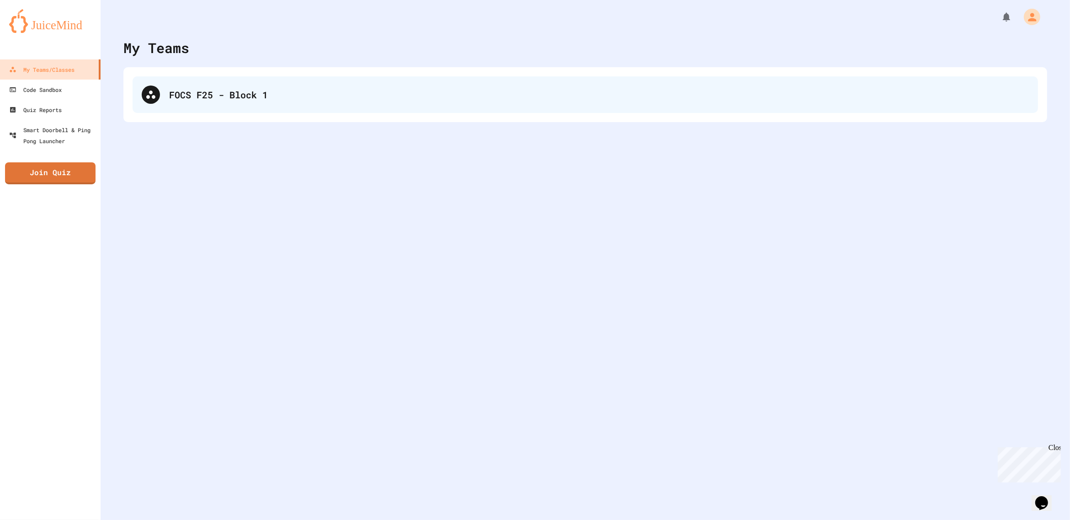 This screenshot has height=520, width=1070. Describe the element at coordinates (50, 21) in the screenshot. I see `img: logo-orange.svg` at that location.